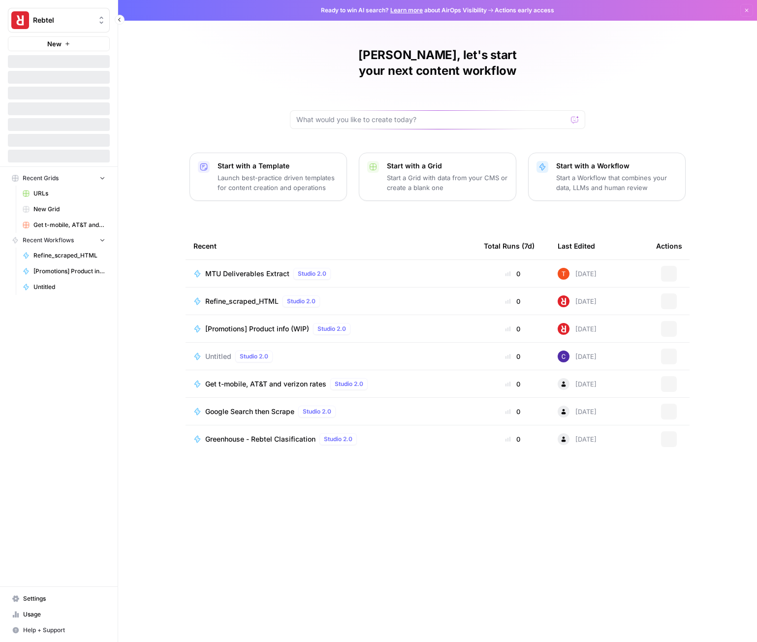  Describe the element at coordinates (564, 274) in the screenshot. I see `img: 8ugnme79idxcqqpnyblixg0b9i22` at that location.